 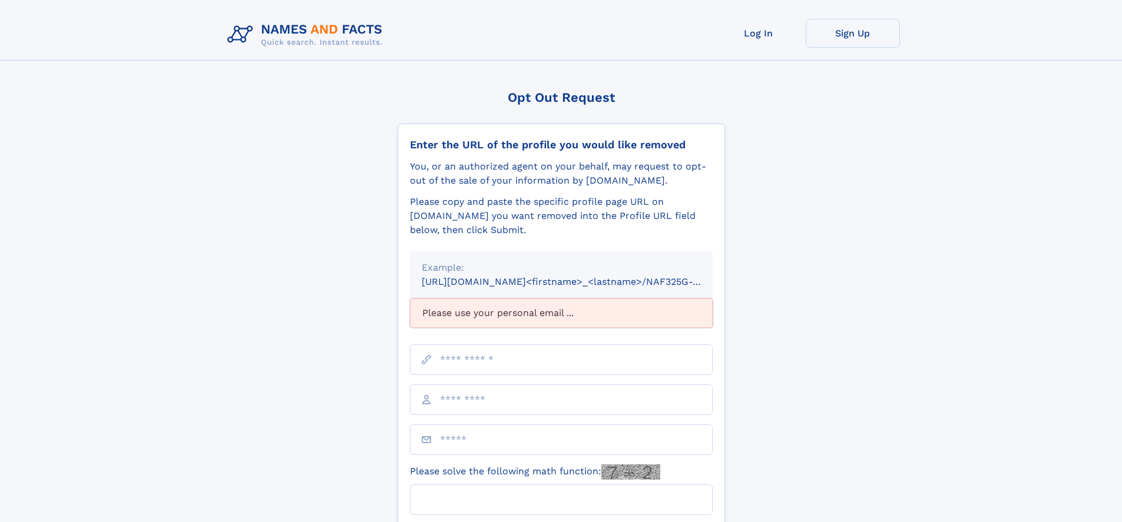 I want to click on a: Sign Up, so click(x=853, y=33).